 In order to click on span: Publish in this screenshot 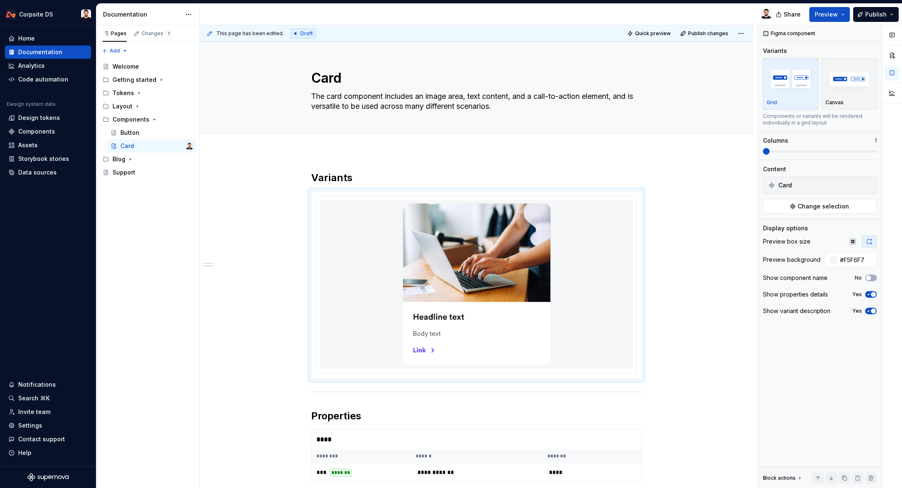, I will do `click(876, 14)`.